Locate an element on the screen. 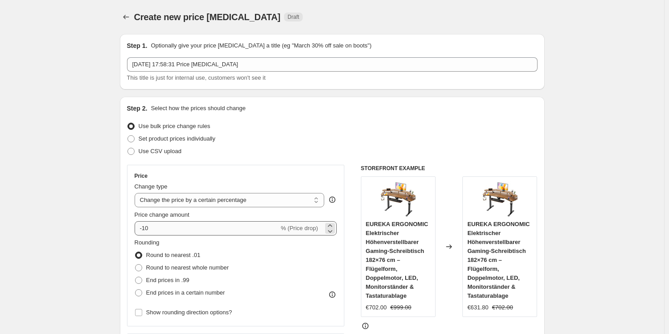 Image resolution: width=669 pixels, height=334 pixels. div: €631.80 is located at coordinates (478, 307).